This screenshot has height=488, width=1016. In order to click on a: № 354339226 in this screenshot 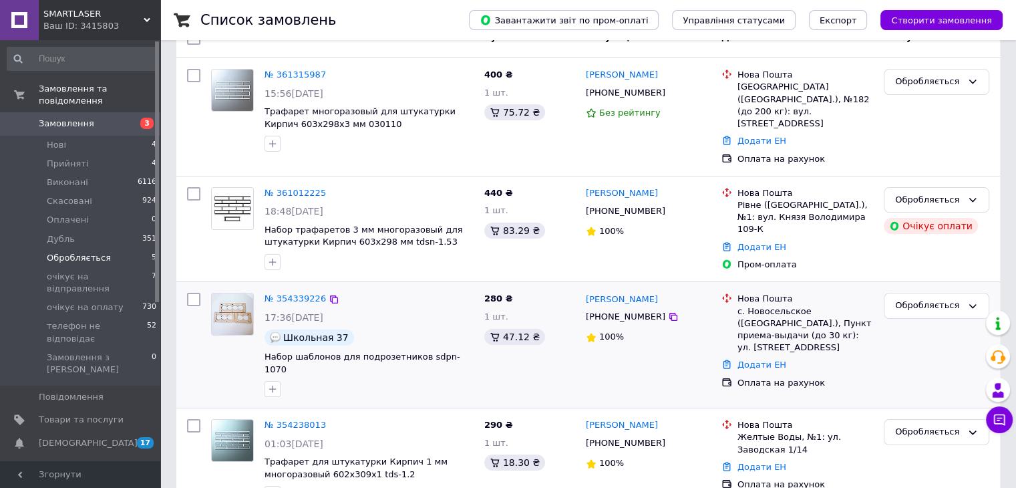, I will do `click(295, 298)`.